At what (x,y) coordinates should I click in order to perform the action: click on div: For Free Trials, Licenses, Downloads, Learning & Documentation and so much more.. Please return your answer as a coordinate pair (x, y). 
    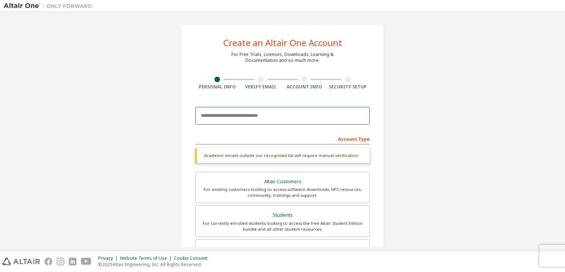
    Looking at the image, I should click on (283, 57).